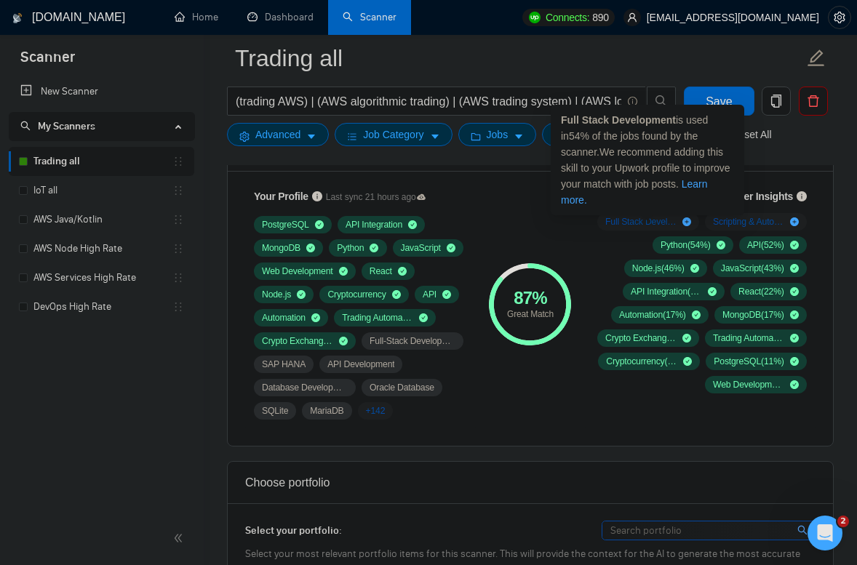 The width and height of the screenshot is (857, 565). What do you see at coordinates (719, 101) in the screenshot?
I see `button: Save` at bounding box center [719, 101].